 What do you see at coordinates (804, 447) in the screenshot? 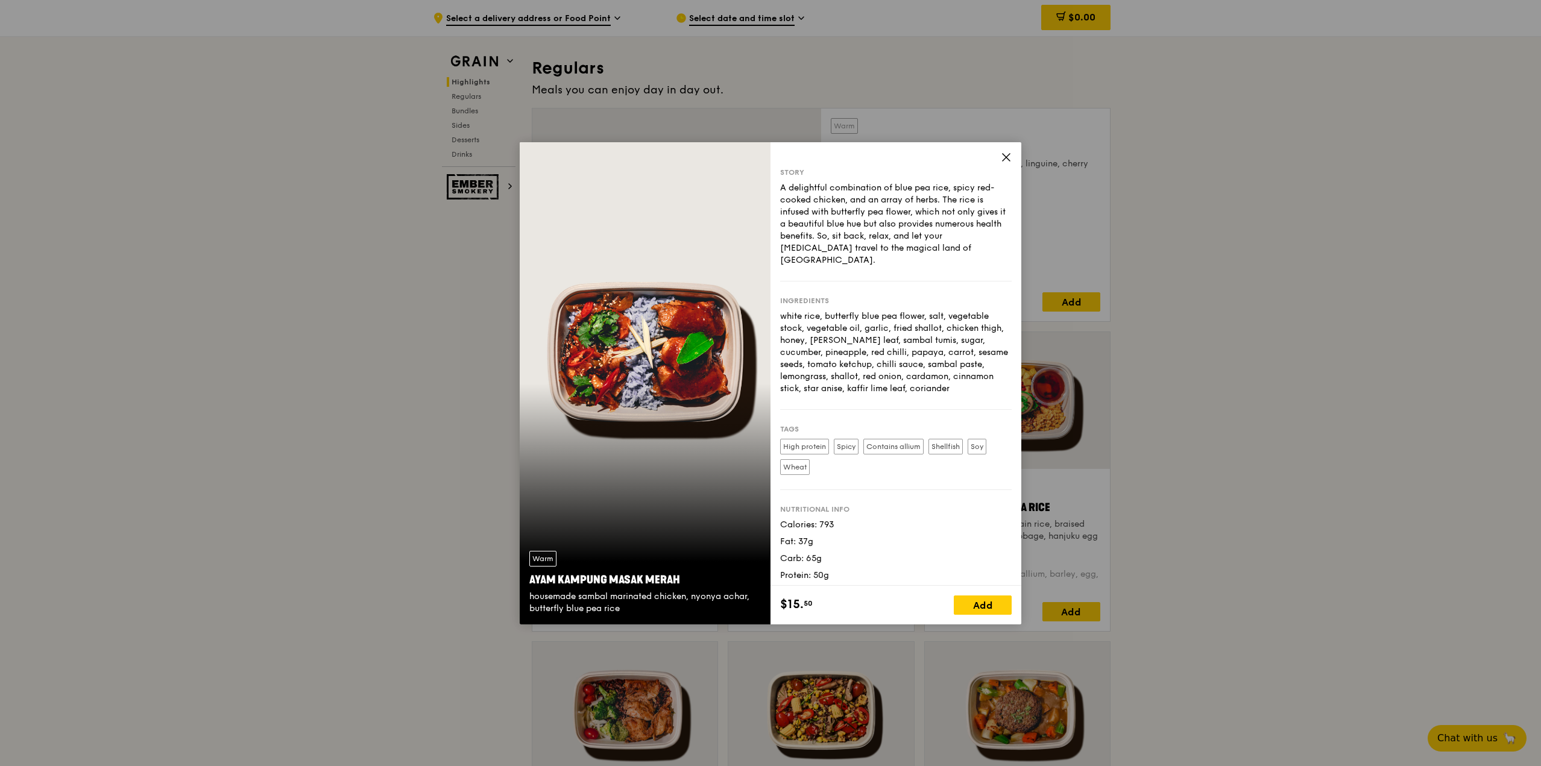
I see `label: High protein` at bounding box center [804, 447].